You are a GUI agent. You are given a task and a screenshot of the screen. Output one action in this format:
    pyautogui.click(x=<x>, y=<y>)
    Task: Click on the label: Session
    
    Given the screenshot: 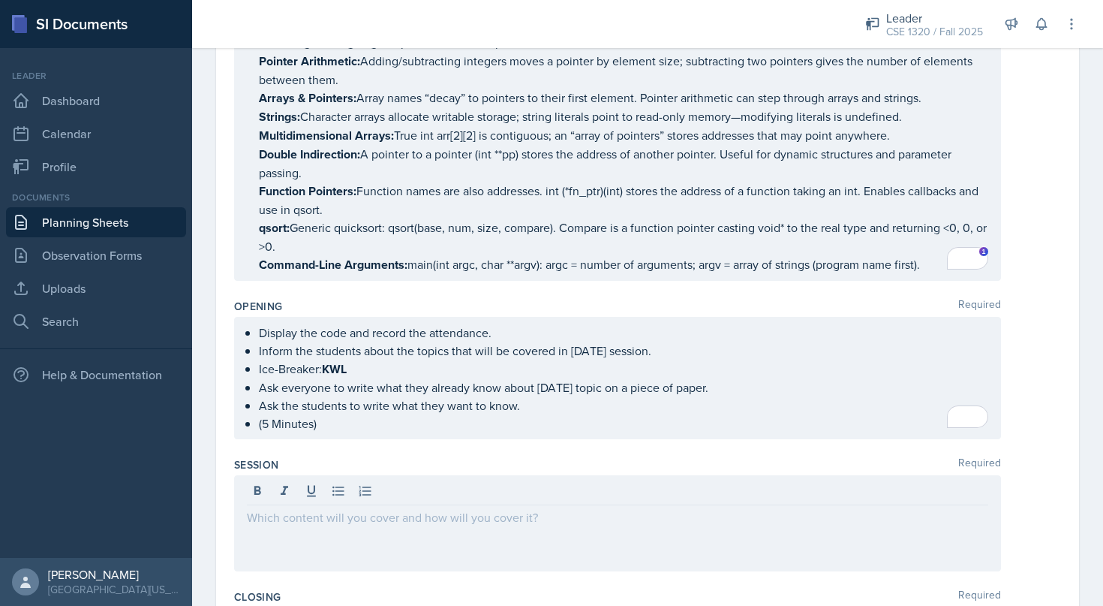 What is the action you would take?
    pyautogui.click(x=256, y=464)
    